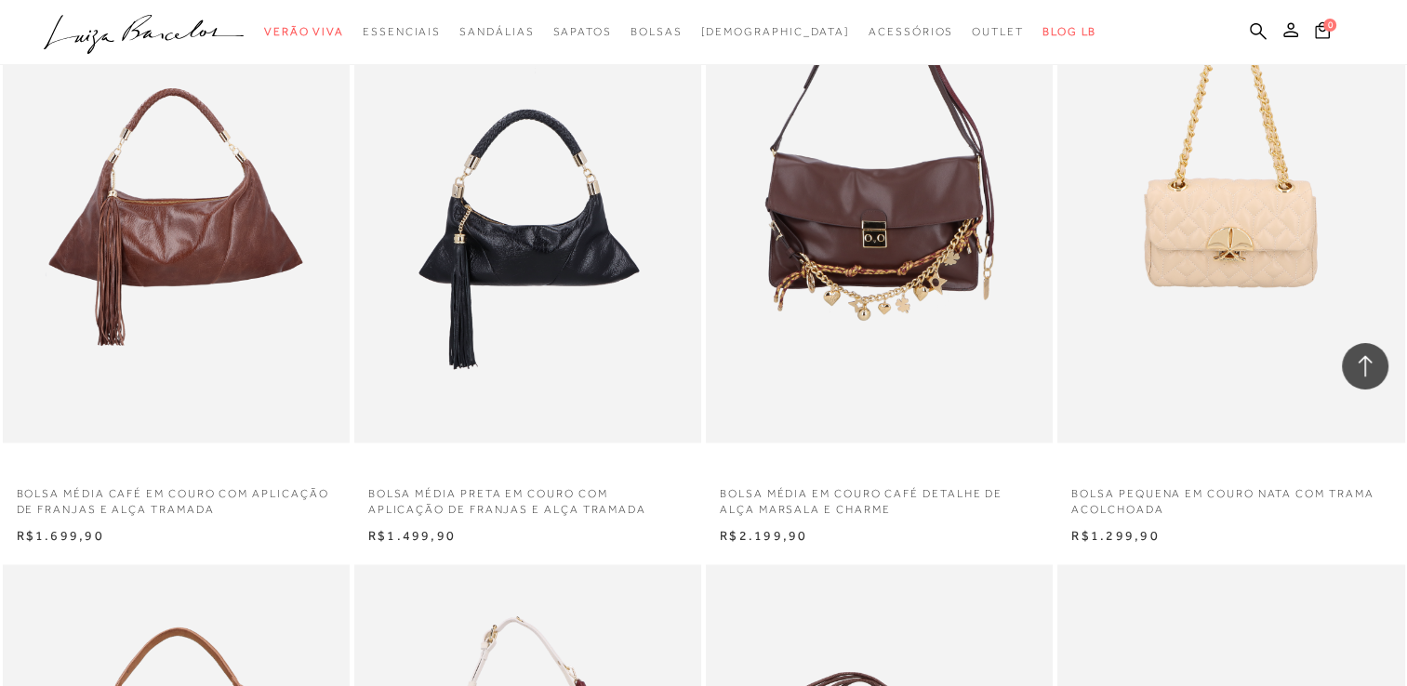 This screenshot has height=686, width=1407. I want to click on span: BLOG LB, so click(1069, 32).